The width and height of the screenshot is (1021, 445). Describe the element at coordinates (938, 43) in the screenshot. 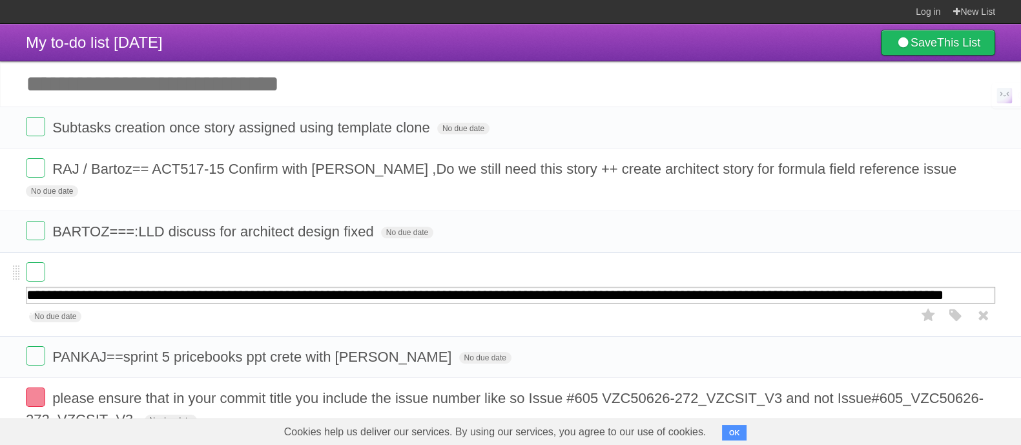

I see `a: SaveThis List` at that location.